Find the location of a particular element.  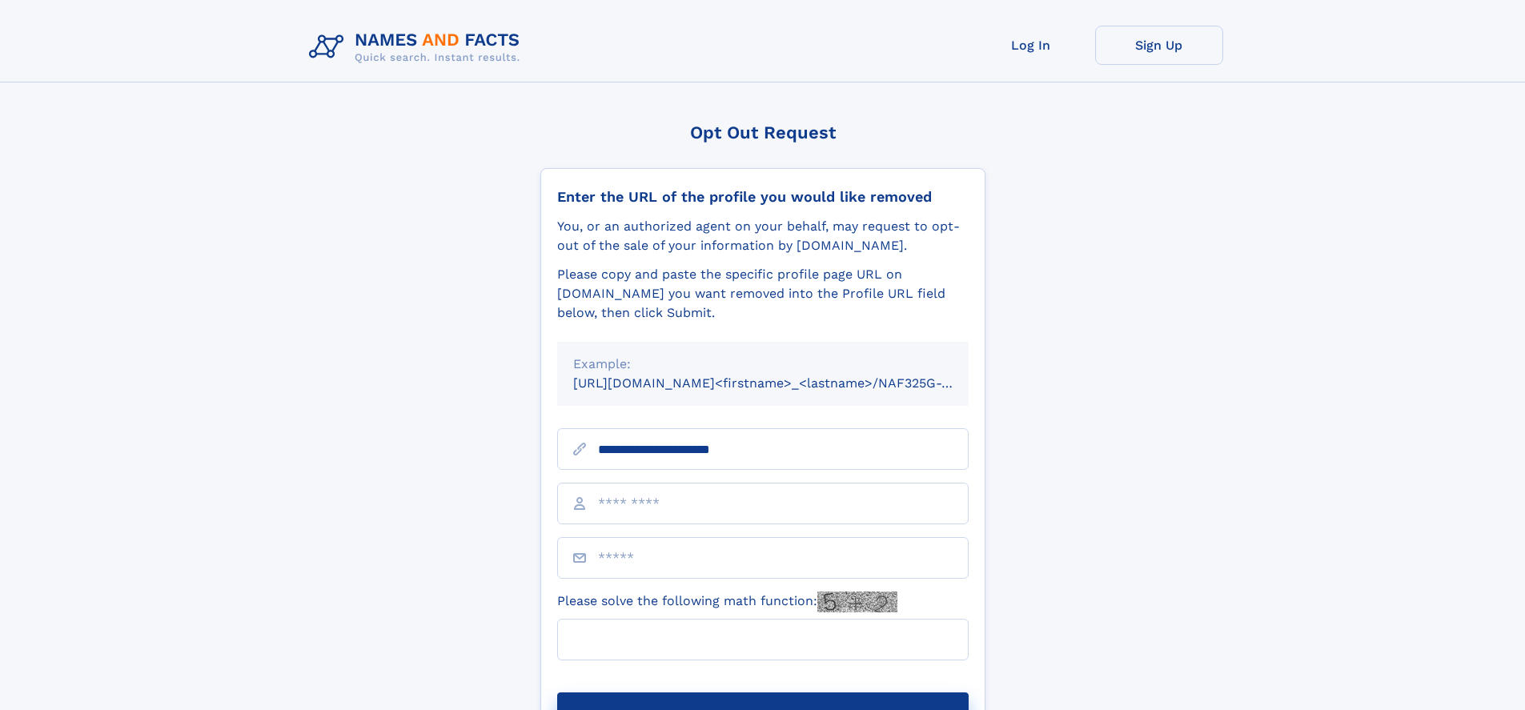

a: Log In is located at coordinates (1031, 45).